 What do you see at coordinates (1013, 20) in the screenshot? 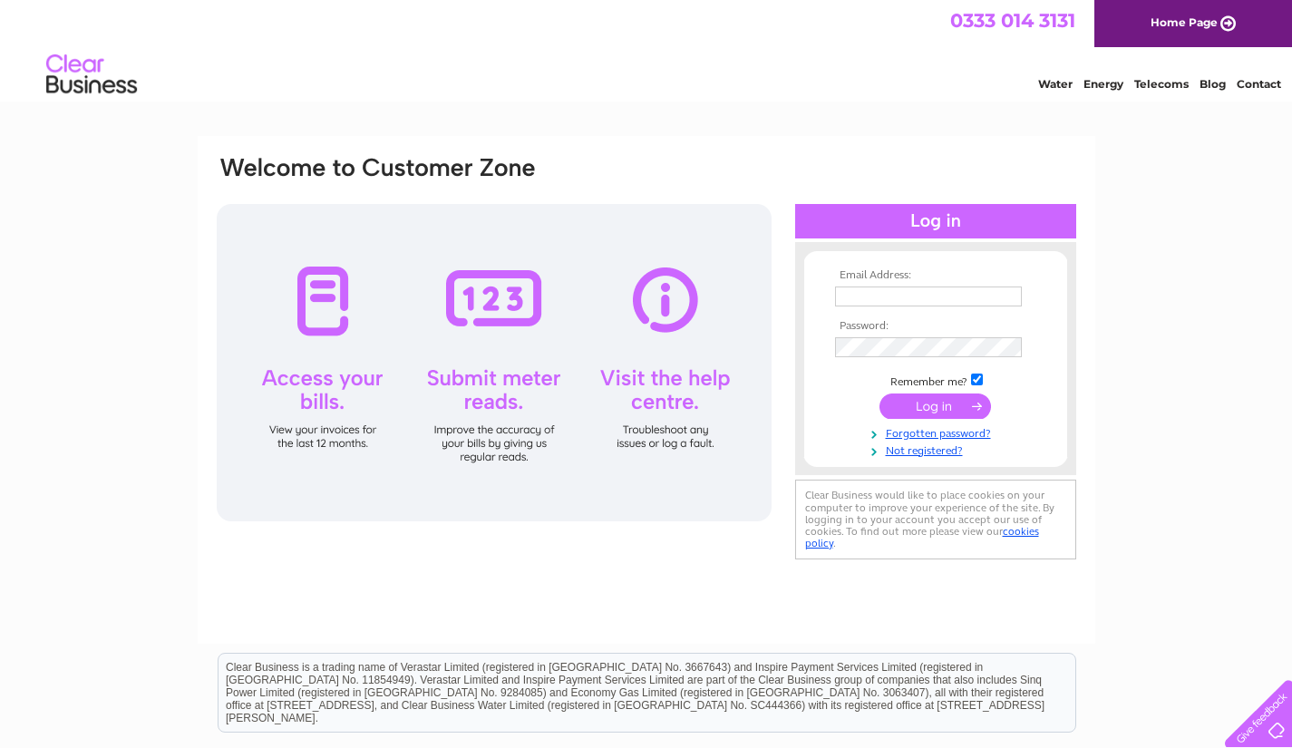
I see `a: 0333 014 3131` at bounding box center [1013, 20].